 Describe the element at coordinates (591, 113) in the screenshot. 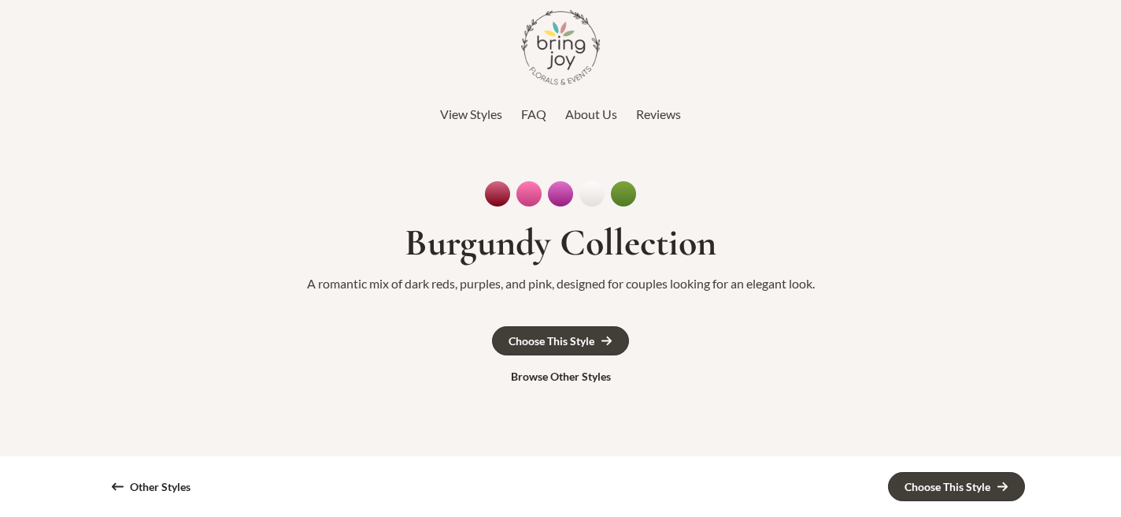

I see `span: About Us` at that location.